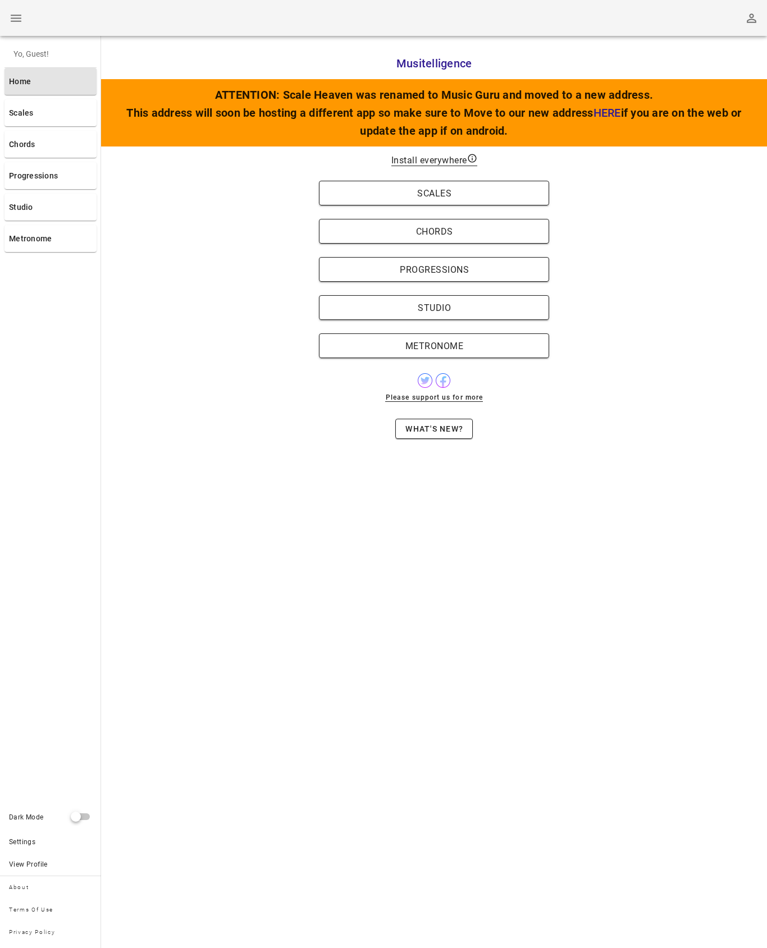 The width and height of the screenshot is (767, 948). Describe the element at coordinates (434, 269) in the screenshot. I see `span: Progressions` at that location.